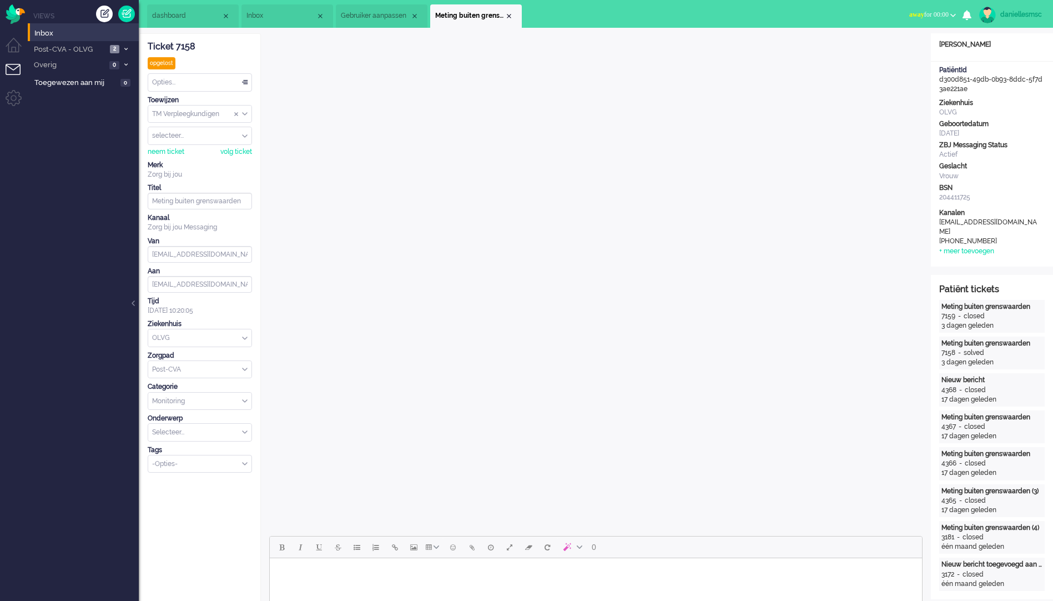 This screenshot has height=601, width=1053. Describe the element at coordinates (992, 564) in the screenshot. I see `div: Nieuw bericht toegevoegd aan gesprek` at that location.